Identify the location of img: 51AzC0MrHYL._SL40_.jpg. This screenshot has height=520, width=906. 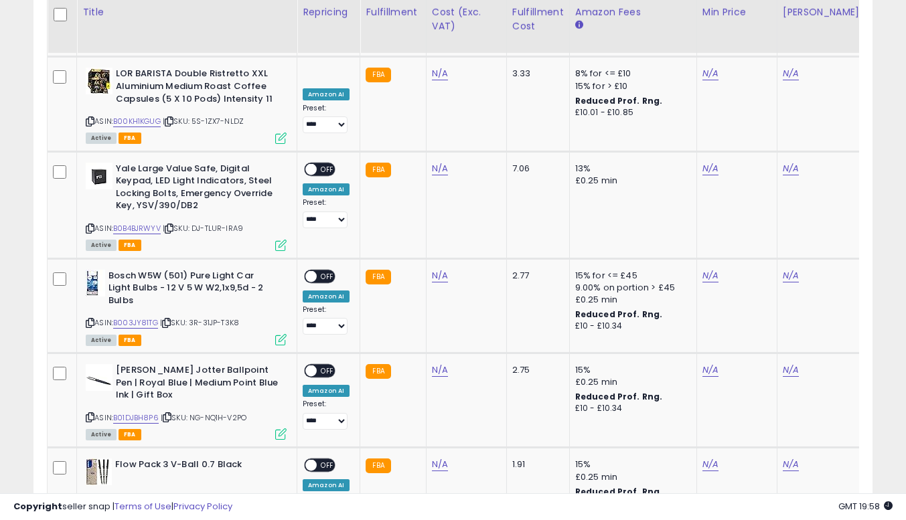
(99, 81).